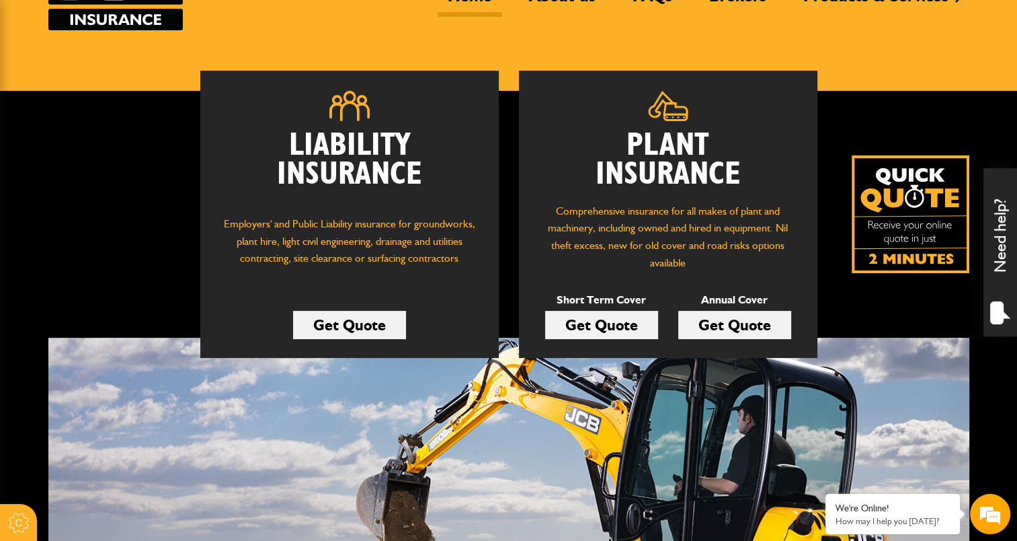 This screenshot has width=1017, height=541. Describe the element at coordinates (131, 179) in the screenshot. I see `input: Enter your email address` at that location.